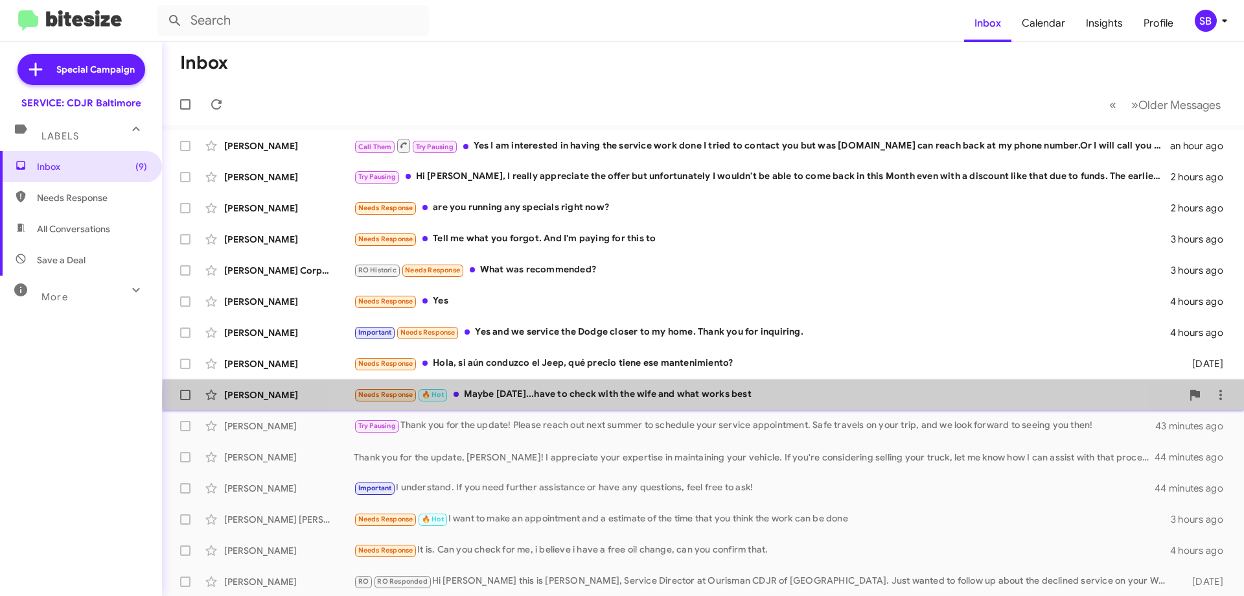 Image resolution: width=1244 pixels, height=596 pixels. Describe the element at coordinates (1113, 104) in the screenshot. I see `button: Previous` at that location.